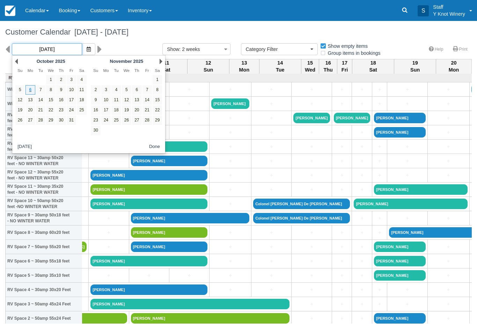 The height and width of the screenshot is (333, 477). I want to click on a: 13, so click(137, 100).